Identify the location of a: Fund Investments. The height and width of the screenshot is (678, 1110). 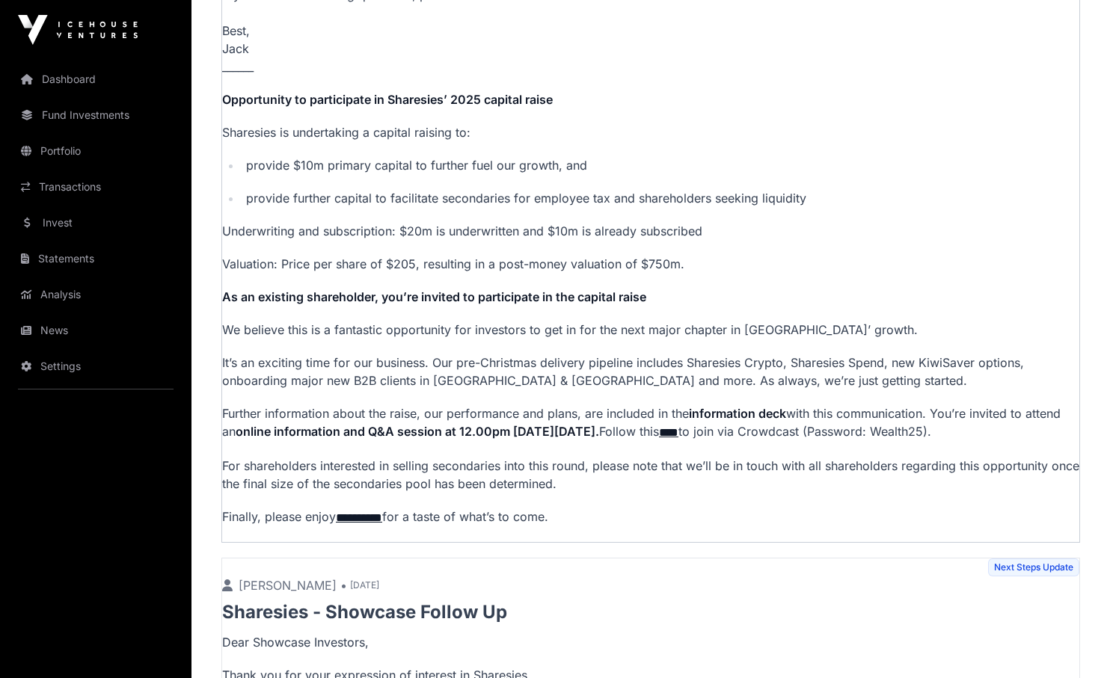
(96, 115).